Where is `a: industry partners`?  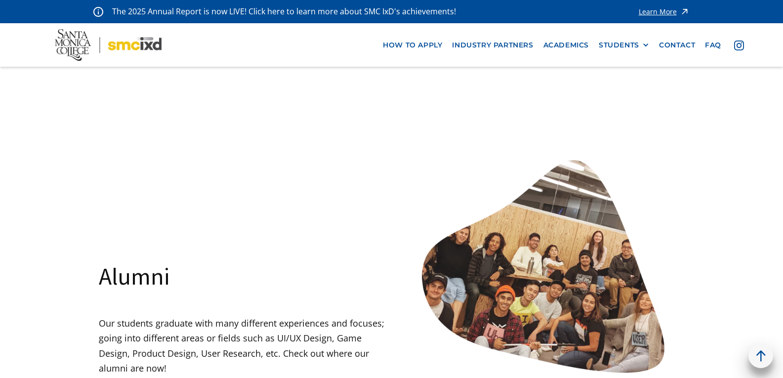
a: industry partners is located at coordinates (492, 45).